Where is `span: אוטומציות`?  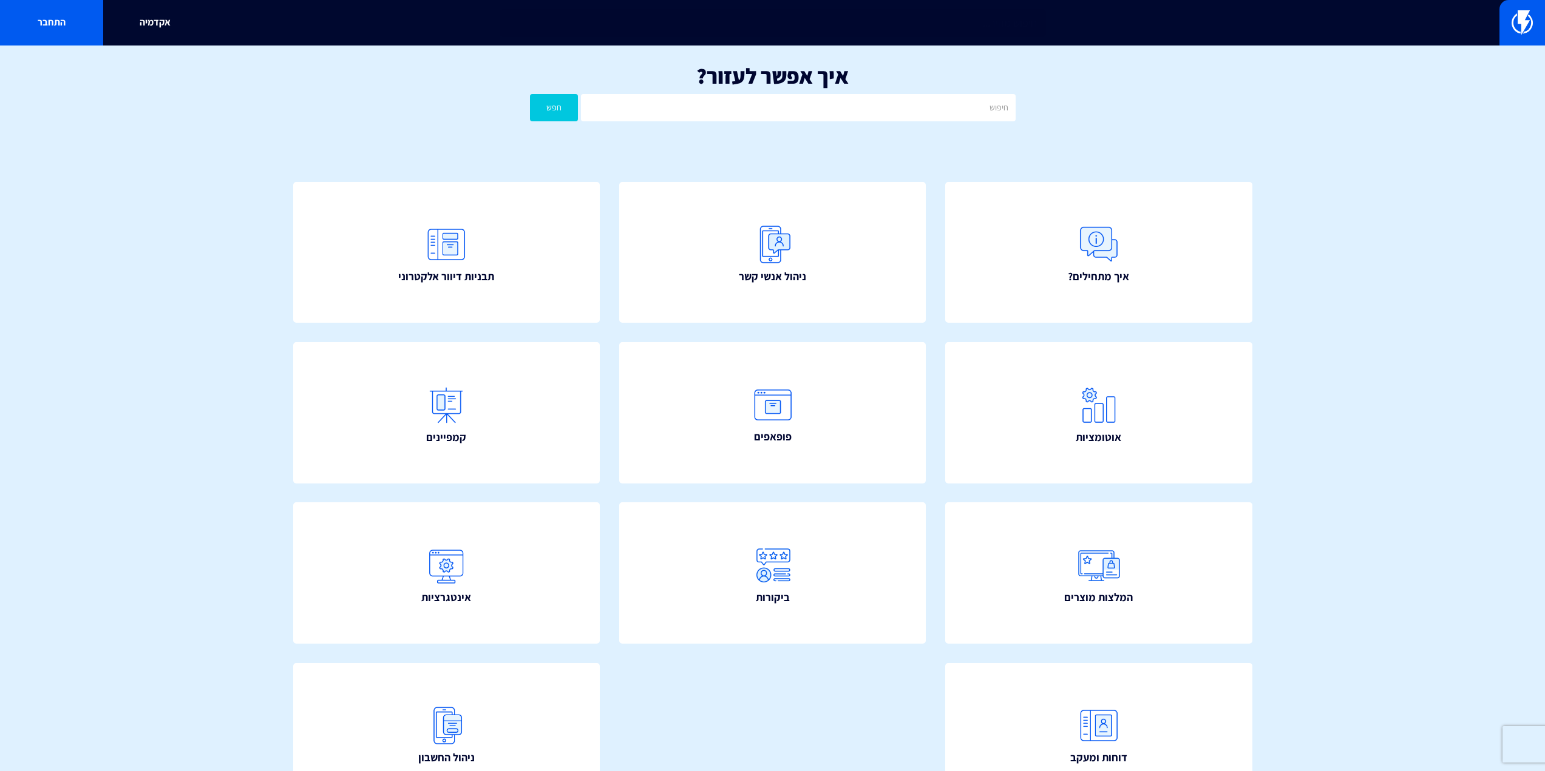 span: אוטומציות is located at coordinates (1098, 438).